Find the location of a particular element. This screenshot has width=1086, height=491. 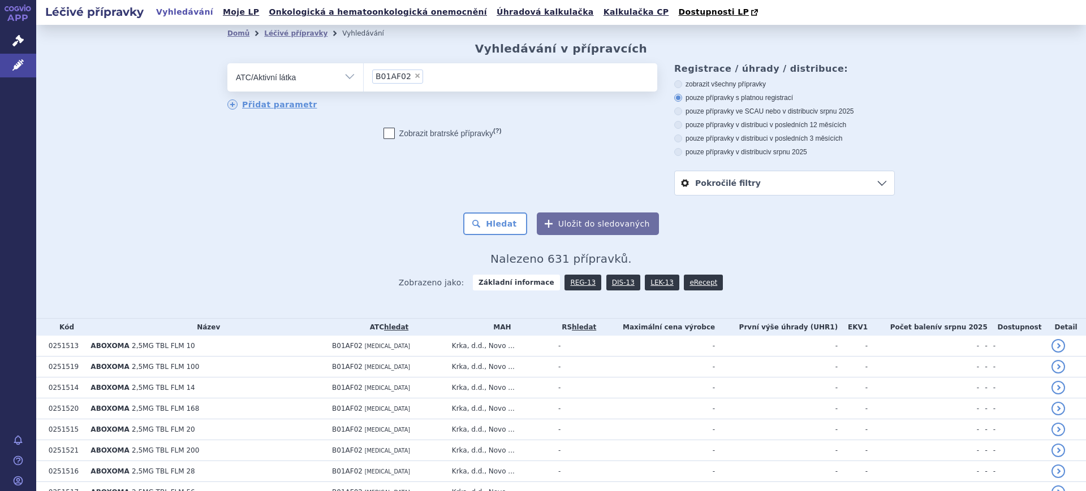

td: 0251520 is located at coordinates (64, 409).